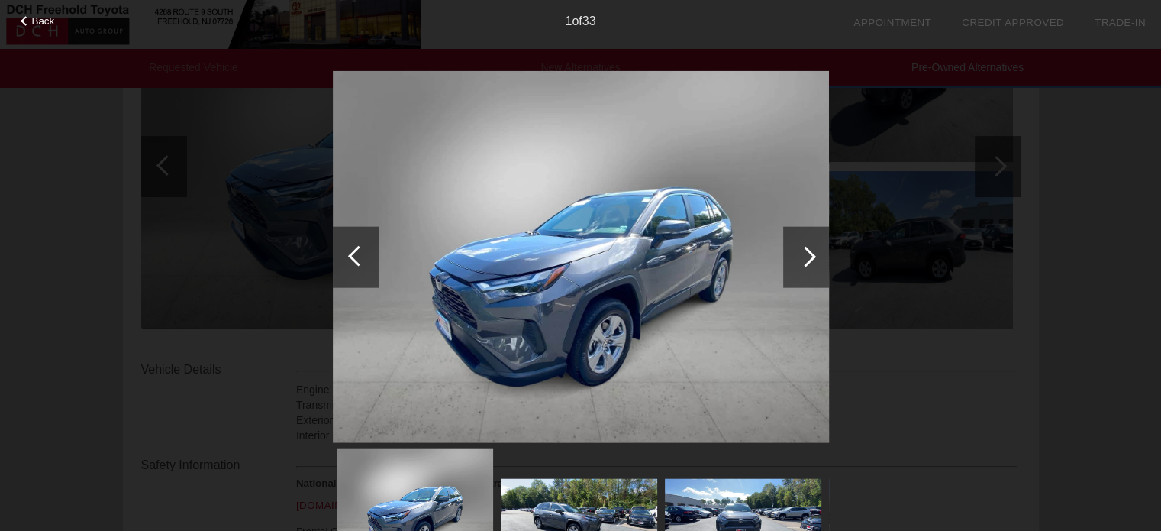 This screenshot has width=1161, height=531. I want to click on img: d838abc7d24f7ddd263db8c91f7f004ex.jpg, so click(581, 257).